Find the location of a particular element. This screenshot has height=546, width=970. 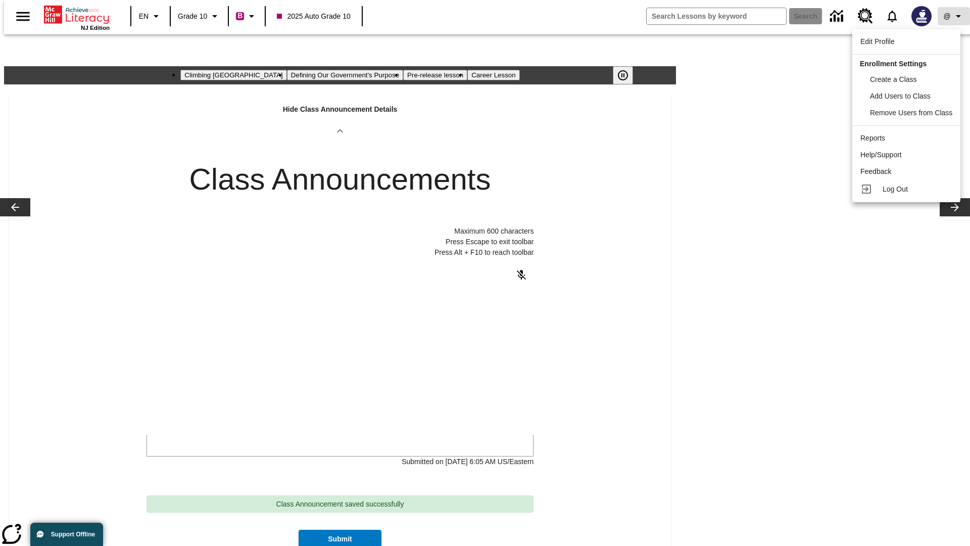

span: Help/Support is located at coordinates (881, 155).